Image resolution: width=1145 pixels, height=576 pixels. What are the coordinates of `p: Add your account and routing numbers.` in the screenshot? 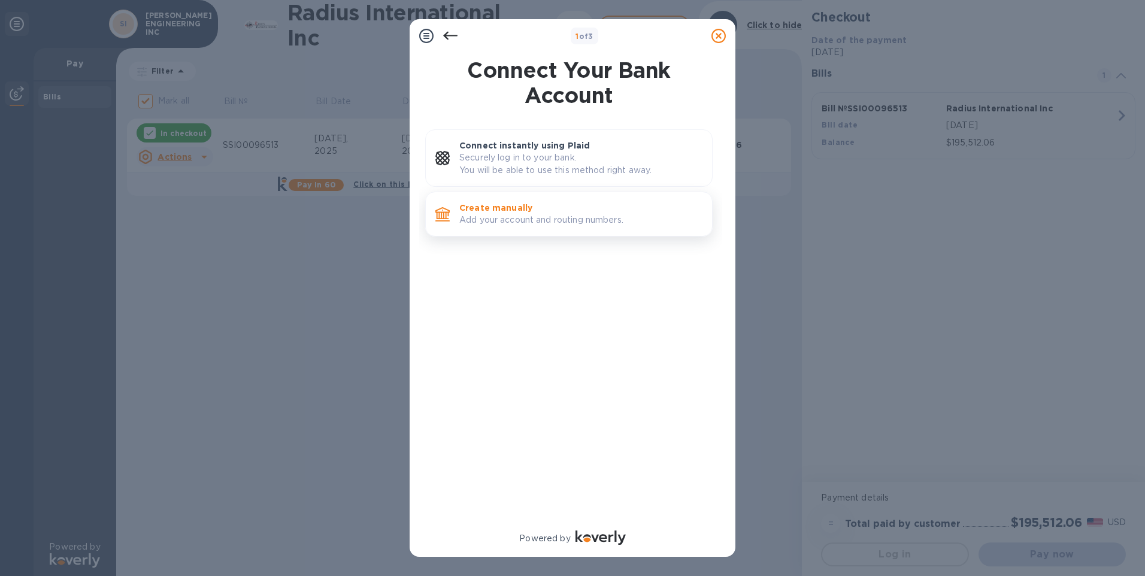 It's located at (581, 220).